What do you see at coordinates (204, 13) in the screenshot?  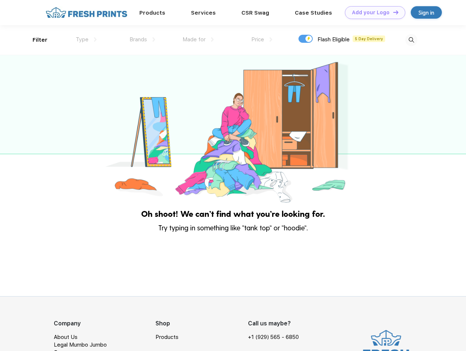 I see `a: Services` at bounding box center [204, 13].